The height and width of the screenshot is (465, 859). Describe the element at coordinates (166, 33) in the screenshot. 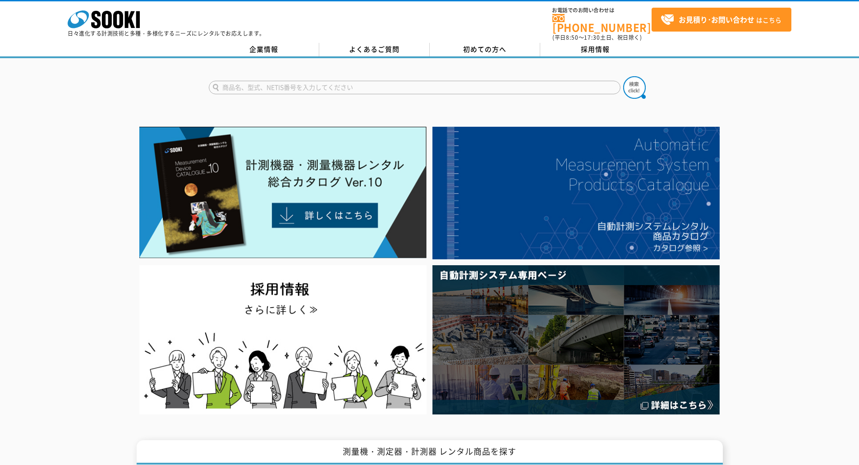

I see `p: 日々進化する計測技術と多種・多様化するニーズにレンタルでお応えします。` at that location.